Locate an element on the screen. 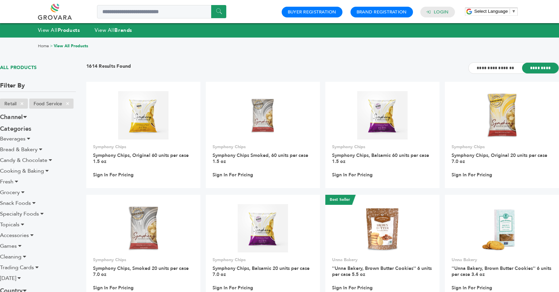 The height and width of the screenshot is (292, 559). img: Symphony Chips, Smoked 20 units per case 7.0 oz is located at coordinates (143, 229).